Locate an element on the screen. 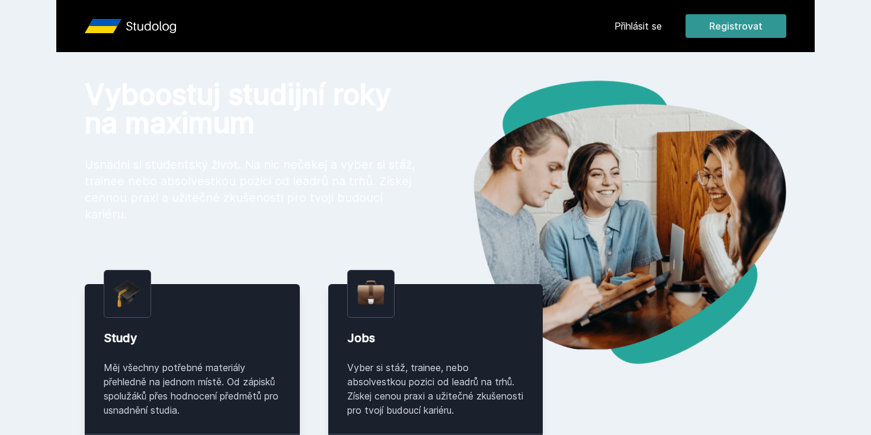 The image size is (871, 435). p: Usnadni si studentský život. Na nic nečekej a vyber si stáž, trainee nebo absolvestkou pozici od ... is located at coordinates (251, 190).